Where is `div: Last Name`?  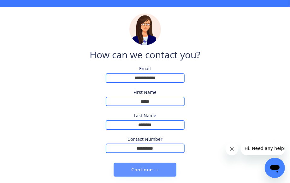
div: Last Name is located at coordinates (145, 116).